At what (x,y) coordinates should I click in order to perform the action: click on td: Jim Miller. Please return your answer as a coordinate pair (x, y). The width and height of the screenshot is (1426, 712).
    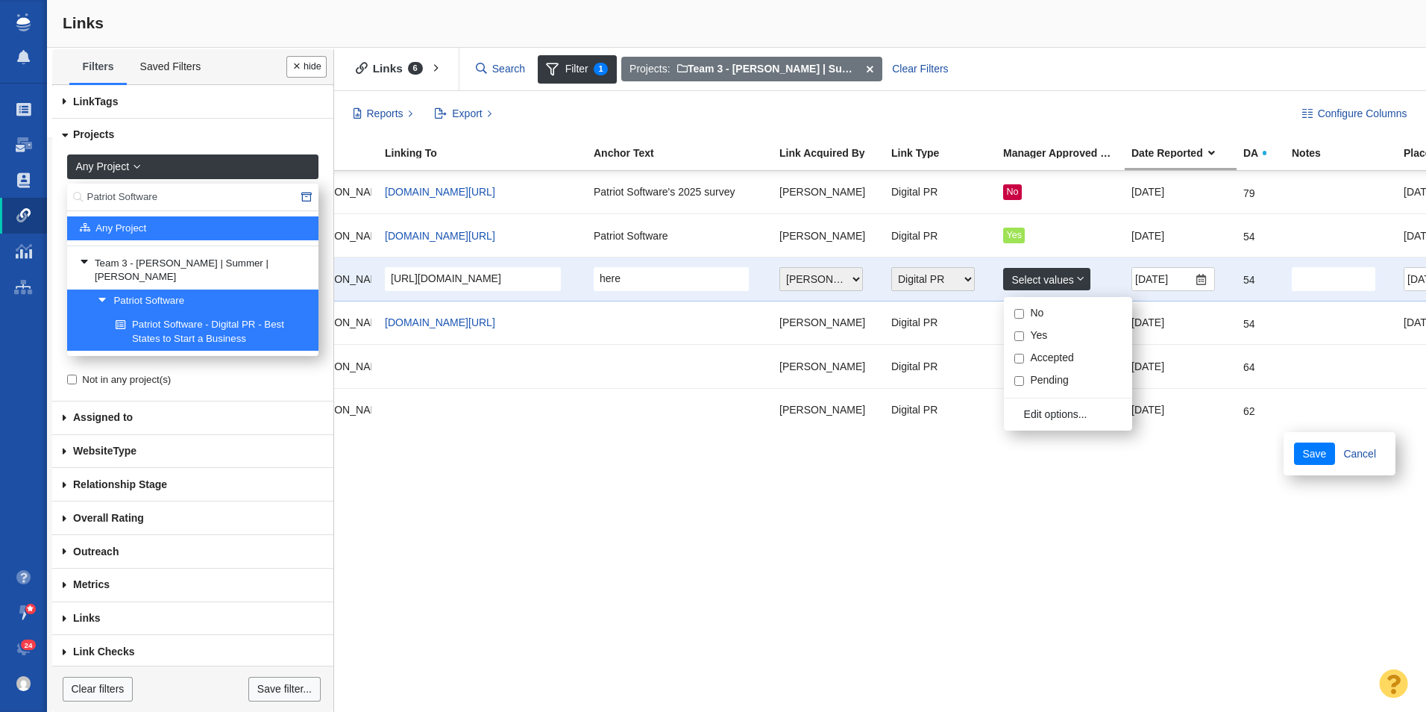
    Looking at the image, I should click on (829, 366).